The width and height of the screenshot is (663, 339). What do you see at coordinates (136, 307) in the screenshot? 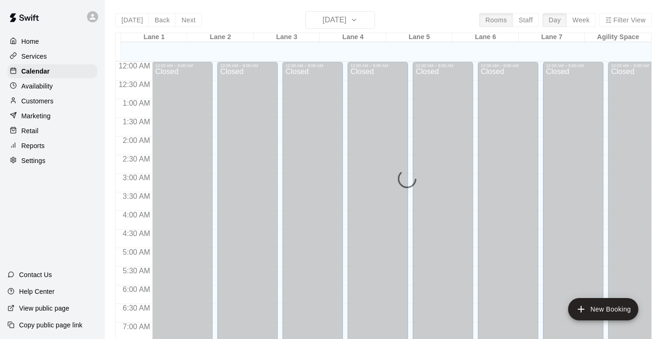
I see `span: 6:30 AM` at bounding box center [136, 307].